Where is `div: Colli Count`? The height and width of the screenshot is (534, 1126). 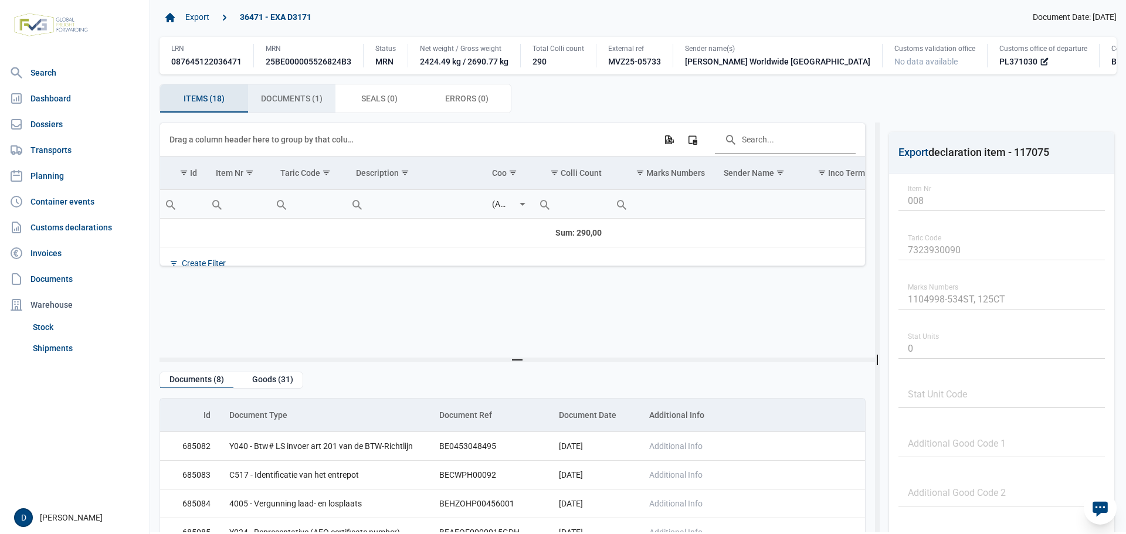
div: Colli Count is located at coordinates (581, 173).